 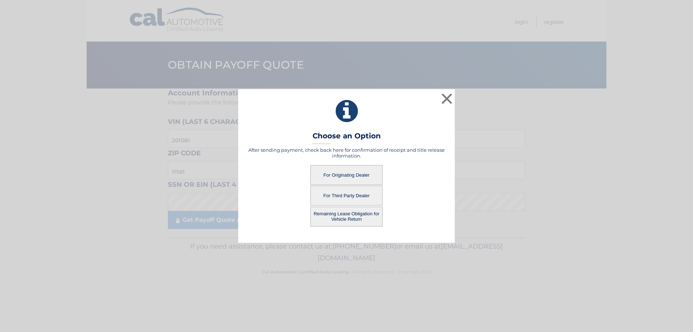 What do you see at coordinates (346, 153) in the screenshot?
I see `h5: After sending payment, check back here for confirmation of receipt and title release information.` at bounding box center [346, 153].